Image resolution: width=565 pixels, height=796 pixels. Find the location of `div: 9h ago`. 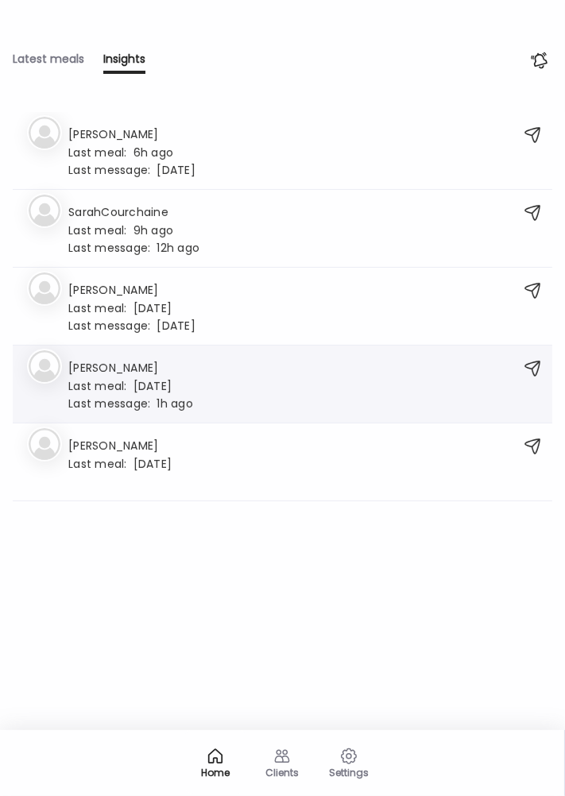

div: 9h ago is located at coordinates (133, 230).